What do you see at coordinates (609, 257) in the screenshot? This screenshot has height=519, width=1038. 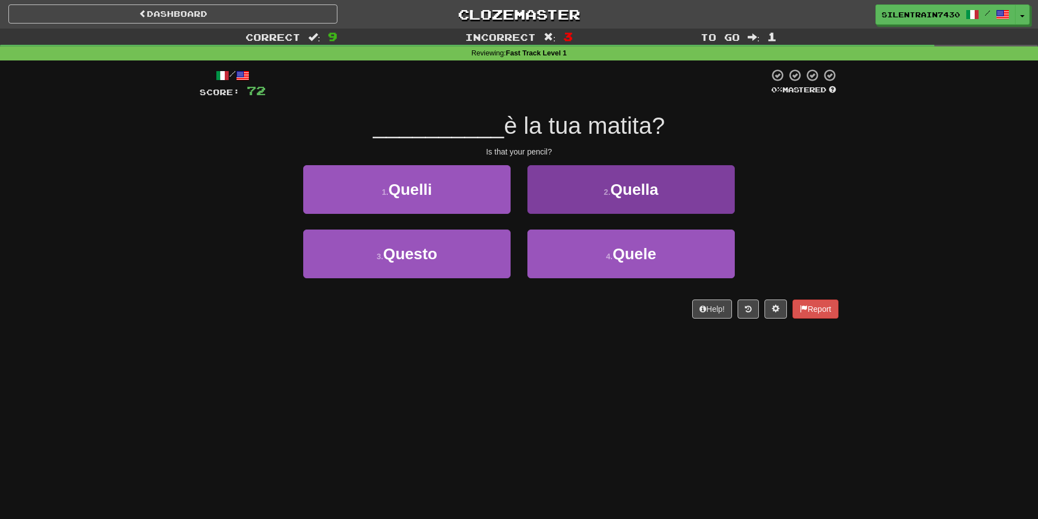 I see `small: 4 .` at bounding box center [609, 257].